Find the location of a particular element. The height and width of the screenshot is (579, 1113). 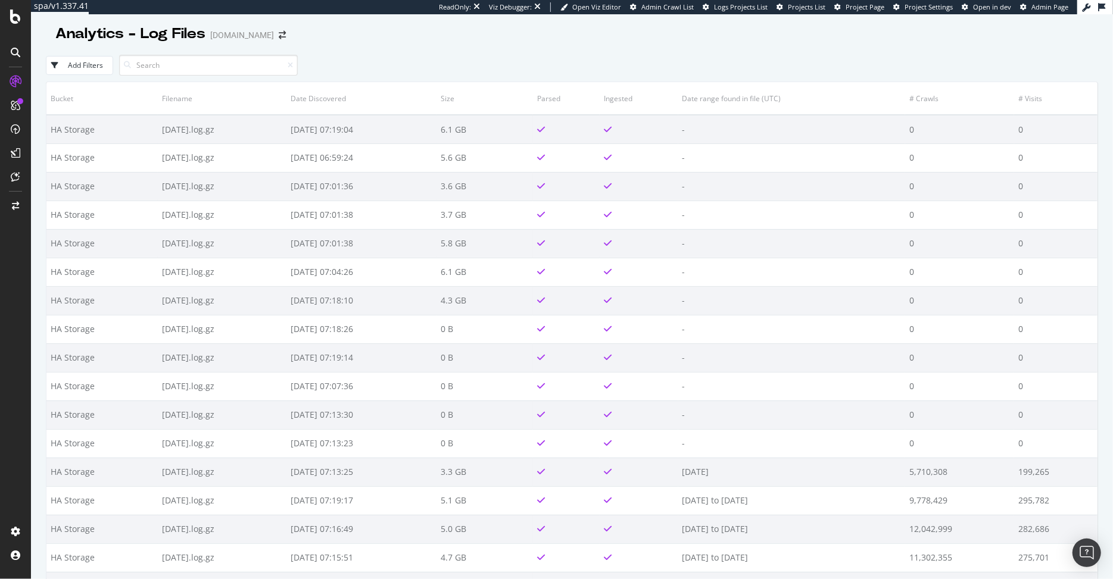

th: # Crawls is located at coordinates (959, 98).